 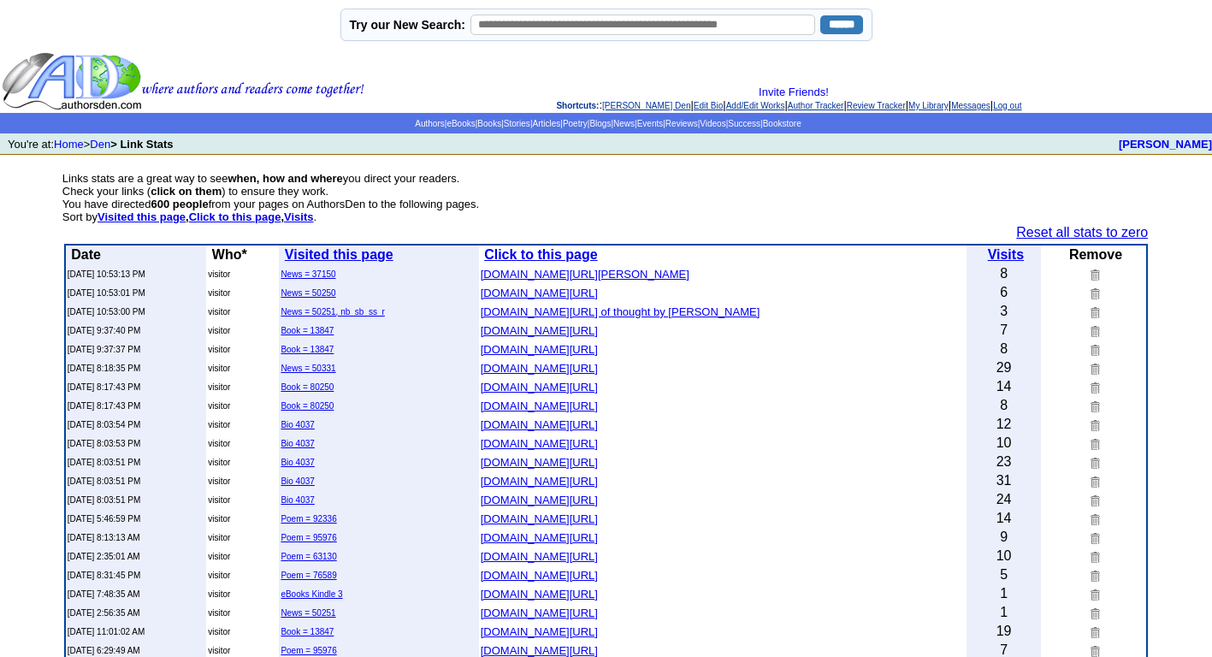 What do you see at coordinates (1004, 481) in the screenshot?
I see `td: 31` at bounding box center [1004, 481].